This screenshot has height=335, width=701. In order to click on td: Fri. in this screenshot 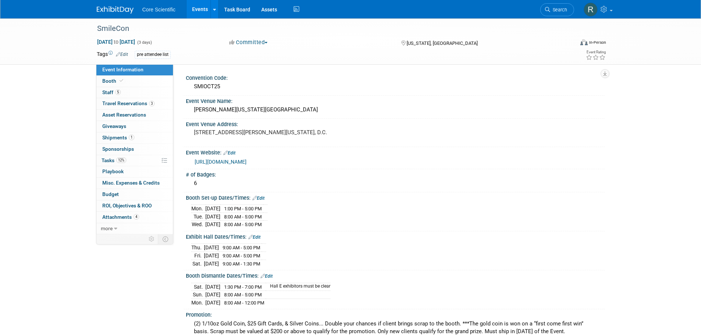, I will do `click(198, 256)`.